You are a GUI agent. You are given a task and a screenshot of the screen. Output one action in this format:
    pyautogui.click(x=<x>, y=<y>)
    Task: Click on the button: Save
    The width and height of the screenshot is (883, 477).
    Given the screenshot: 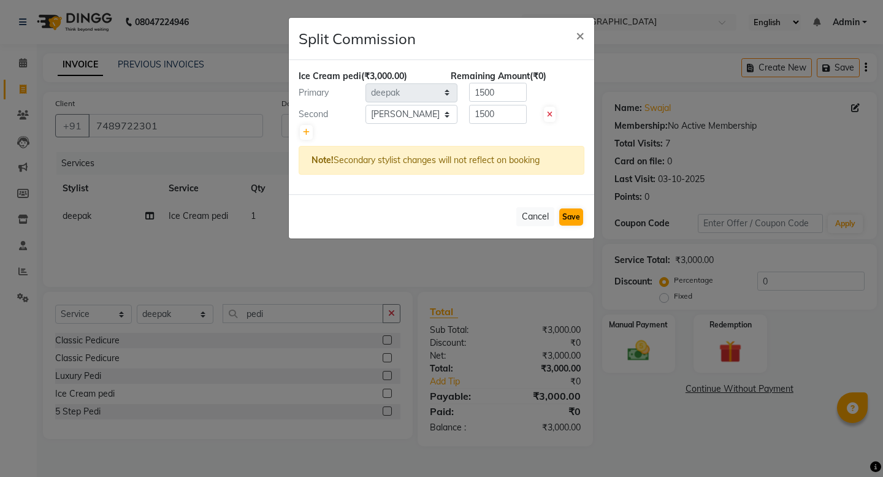 What is the action you would take?
    pyautogui.click(x=571, y=217)
    